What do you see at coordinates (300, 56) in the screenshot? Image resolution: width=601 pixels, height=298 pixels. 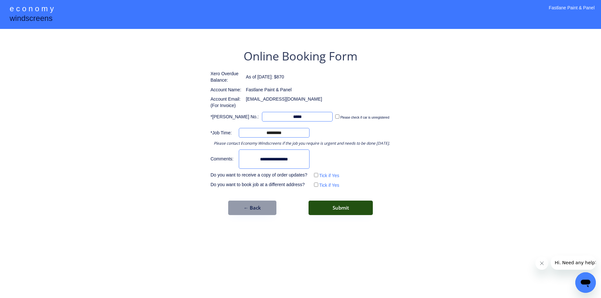 I see `div: Online Booking Form` at bounding box center [300, 56].